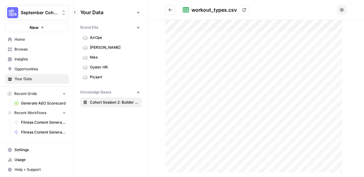 Image resolution: width=364 pixels, height=177 pixels. I want to click on span: September Cohort, so click(39, 13).